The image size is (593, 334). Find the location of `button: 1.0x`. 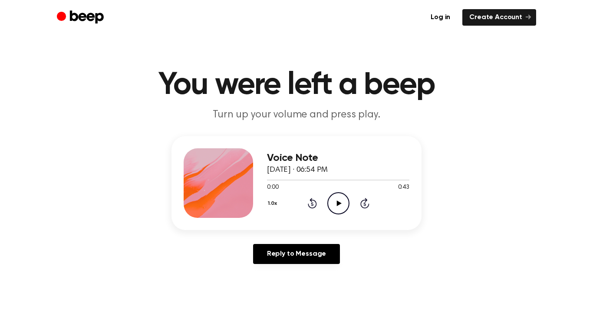

button: 1.0x is located at coordinates (274, 203).